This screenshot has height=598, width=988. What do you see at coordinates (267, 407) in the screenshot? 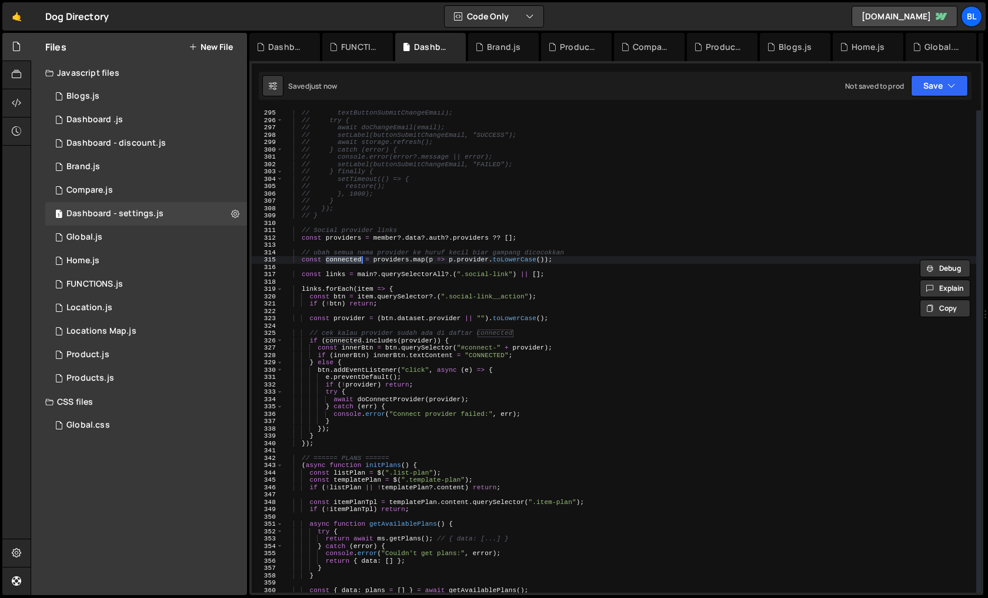
I see `div: 335` at bounding box center [267, 407].